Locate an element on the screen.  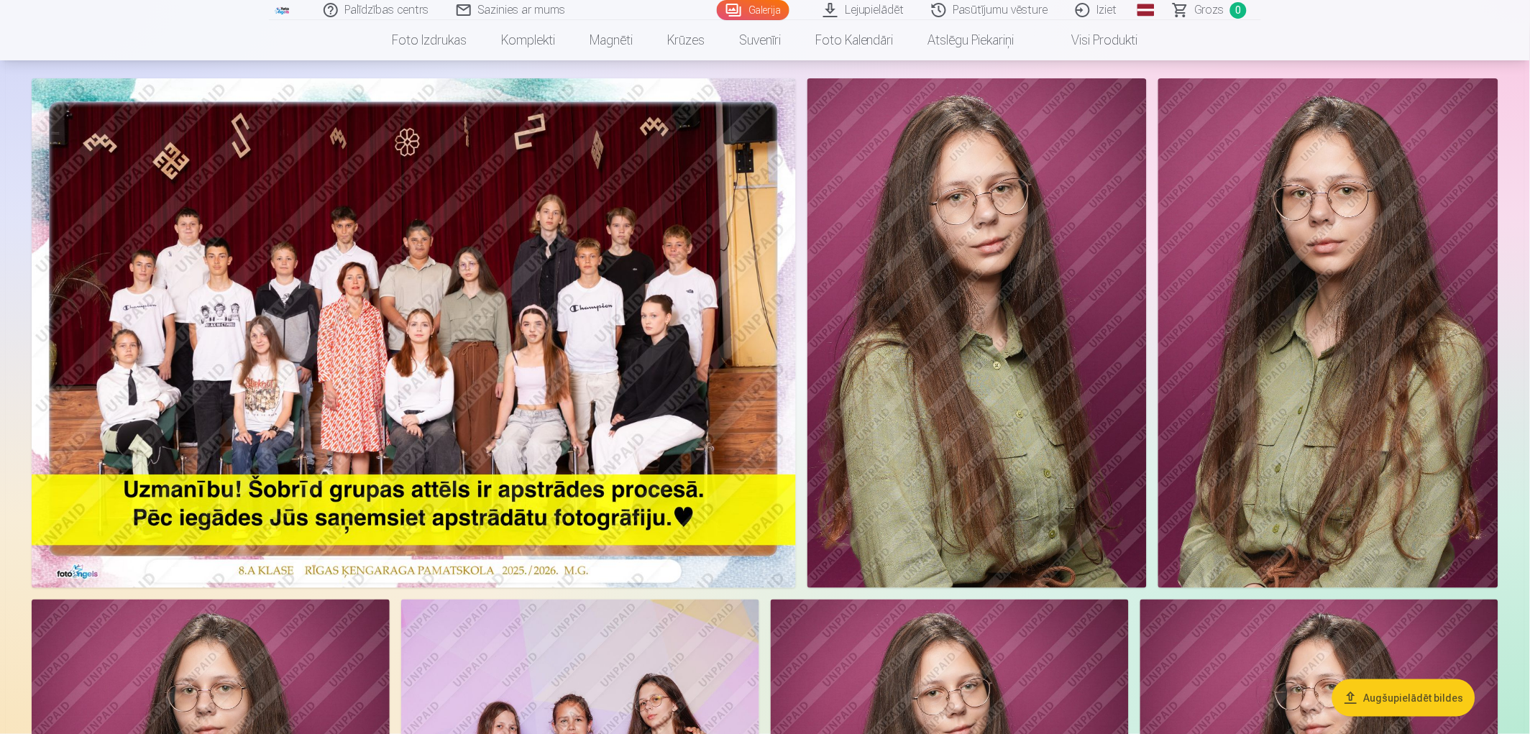
a: Suvenīri is located at coordinates (760, 40).